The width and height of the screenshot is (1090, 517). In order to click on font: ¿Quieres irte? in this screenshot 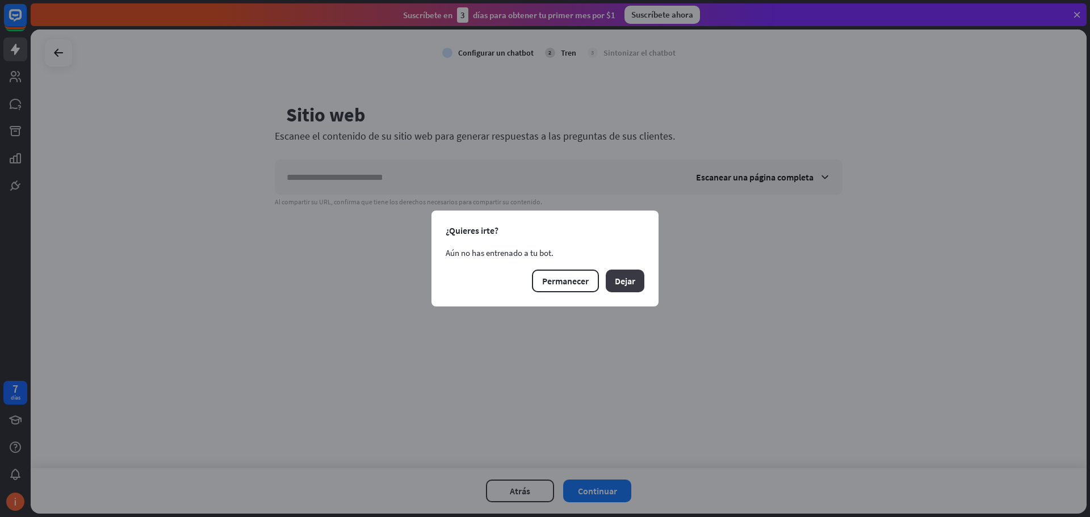, I will do `click(472, 231)`.